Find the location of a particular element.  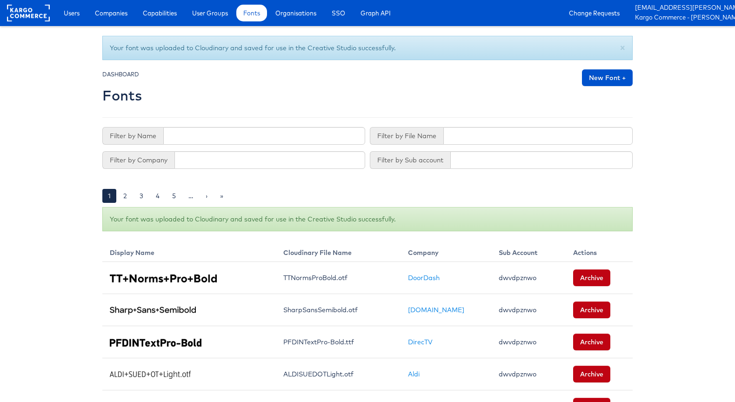

a: Users is located at coordinates (72, 13).